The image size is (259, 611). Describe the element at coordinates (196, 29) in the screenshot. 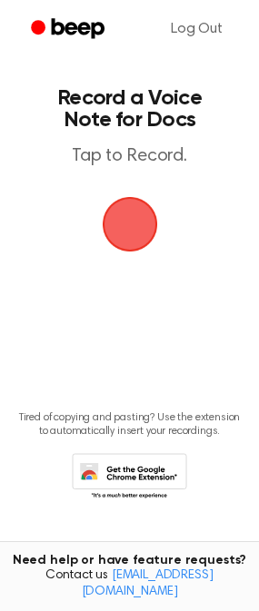

I see `a: Log Out` at that location.